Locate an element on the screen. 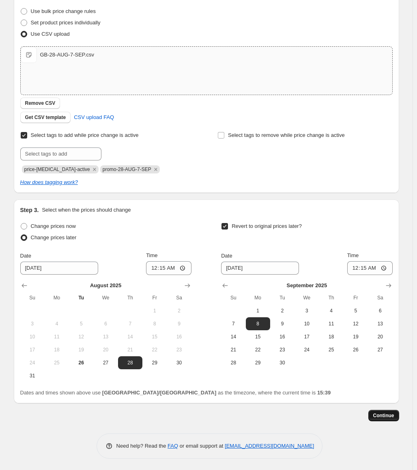 This screenshot has height=470, width=417. span: Time is located at coordinates (353, 255).